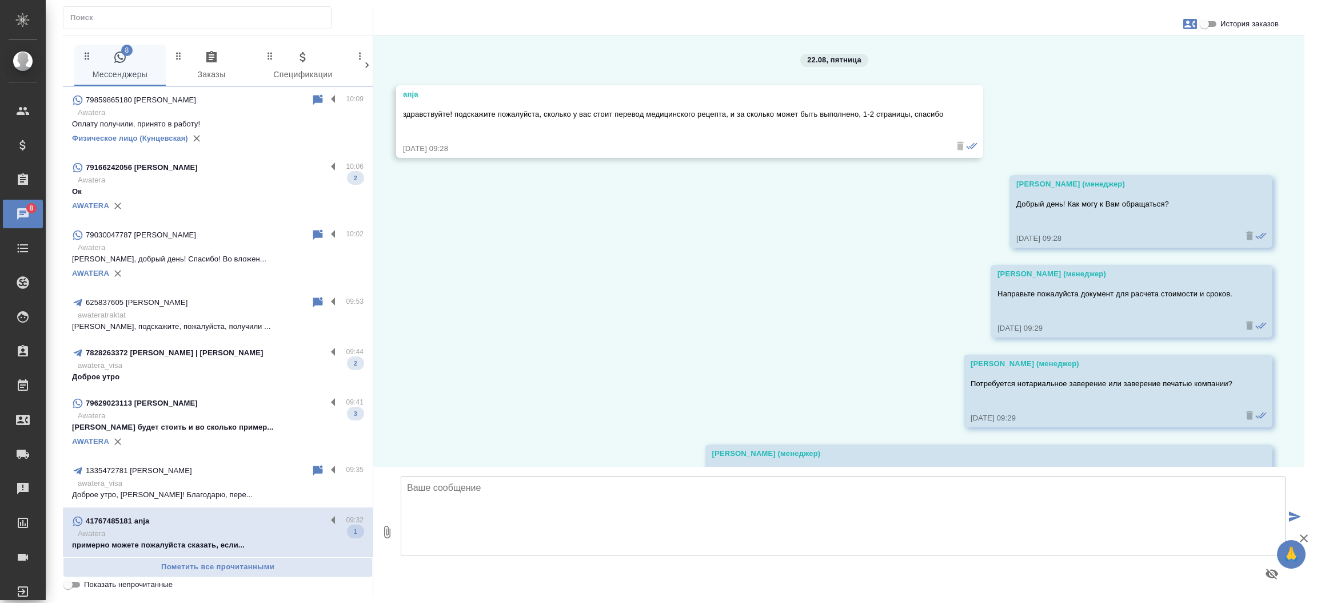 The image size is (1317, 603). Describe the element at coordinates (354, 166) in the screenshot. I see `p: 10:06` at that location.